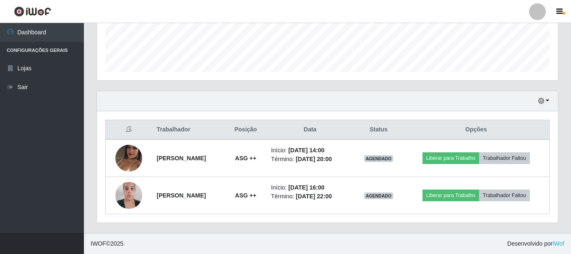 This screenshot has height=254, width=571. I want to click on th: Opções, so click(476, 130).